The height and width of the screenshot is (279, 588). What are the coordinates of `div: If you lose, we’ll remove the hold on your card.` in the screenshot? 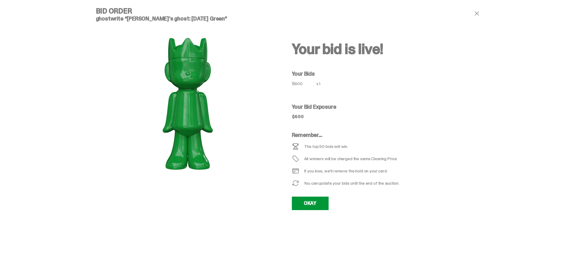 It's located at (346, 171).